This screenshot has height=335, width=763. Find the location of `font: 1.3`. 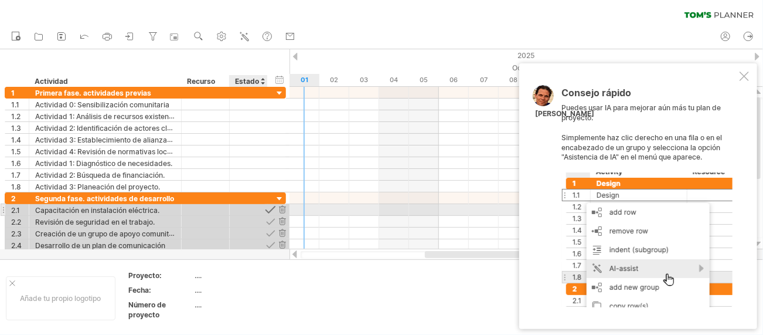

font: 1.3 is located at coordinates (16, 128).